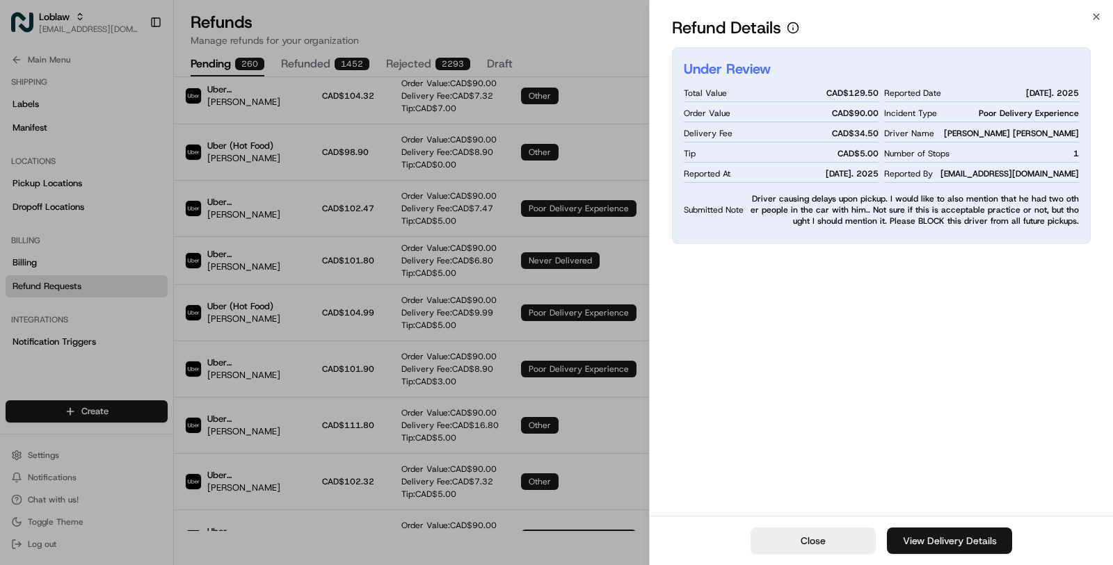 The width and height of the screenshot is (1113, 565). What do you see at coordinates (727, 69) in the screenshot?
I see `h2: Under Review` at bounding box center [727, 69].